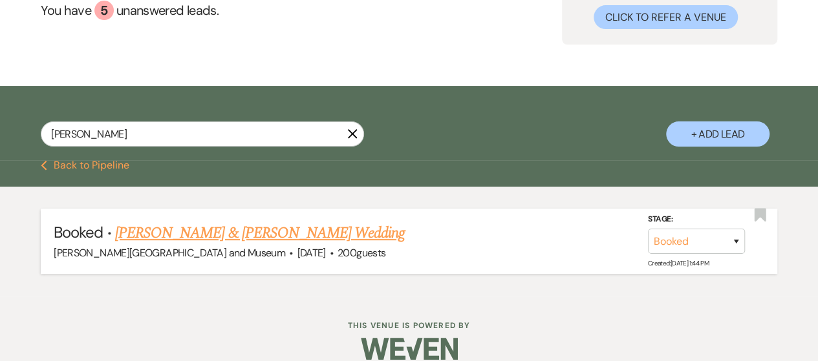  Describe the element at coordinates (104, 10) in the screenshot. I see `div: 5` at that location.